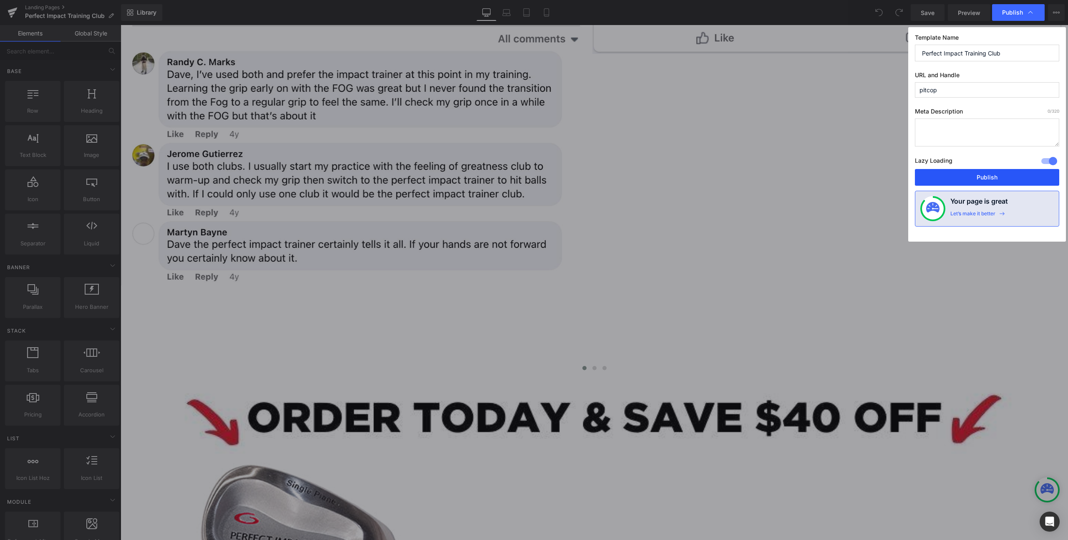  I want to click on div: Open Intercom Messenger, so click(1050, 521).